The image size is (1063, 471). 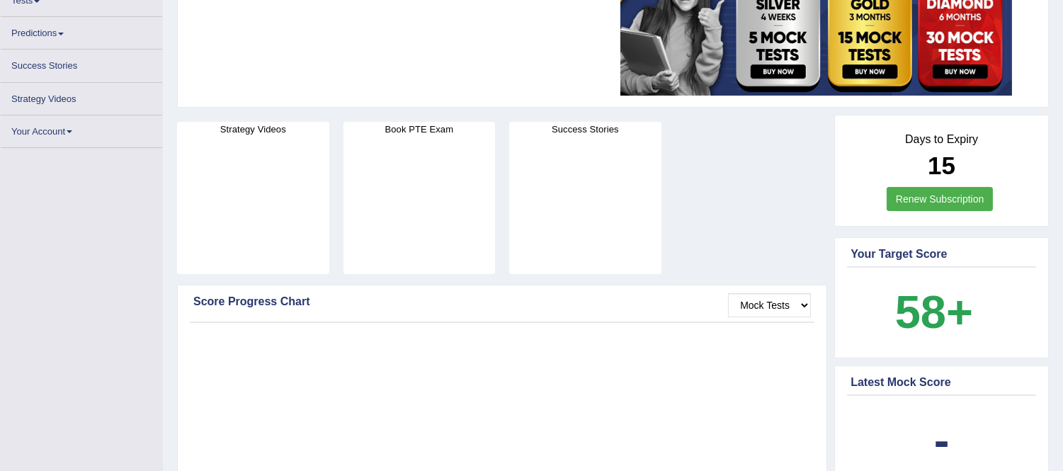 What do you see at coordinates (941, 165) in the screenshot?
I see `b: 15` at bounding box center [941, 165].